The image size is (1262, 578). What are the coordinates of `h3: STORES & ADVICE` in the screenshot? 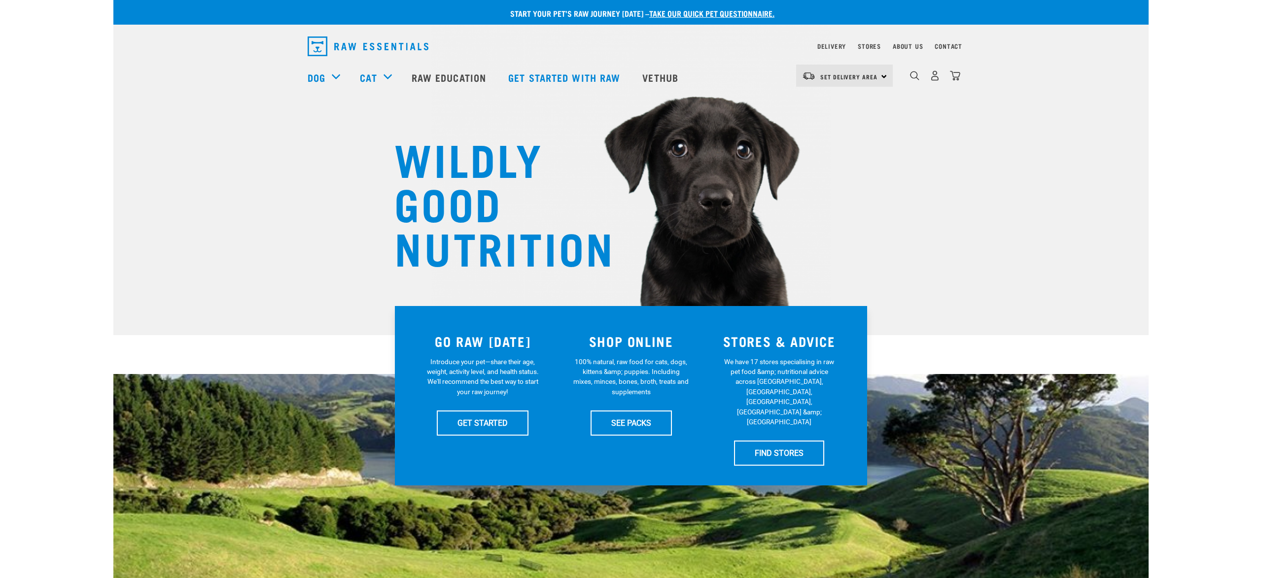 It's located at (779, 341).